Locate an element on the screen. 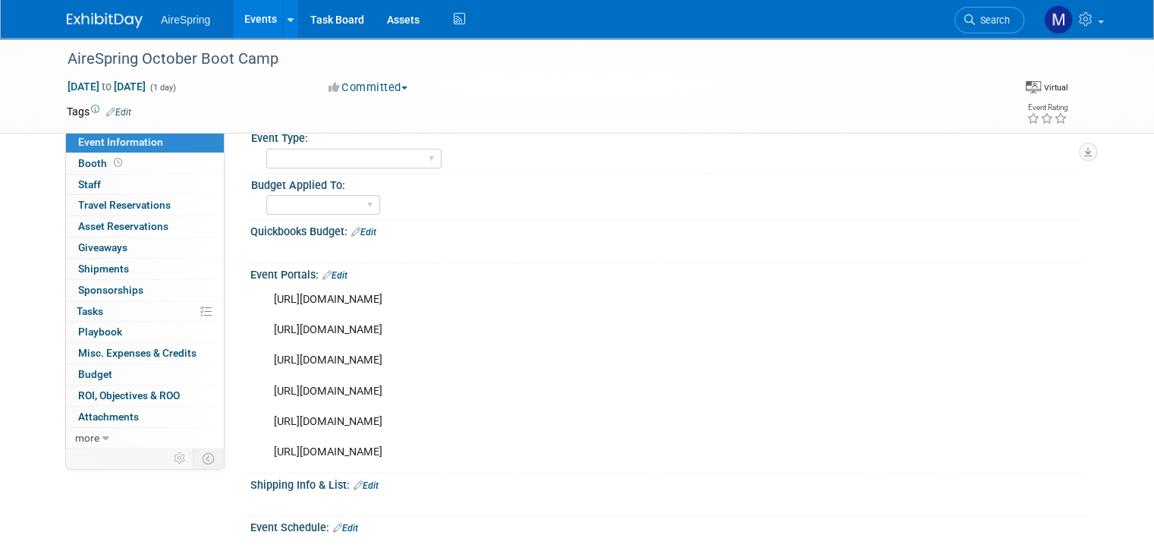 Image resolution: width=1154 pixels, height=554 pixels. a: Asset Reservations is located at coordinates (145, 226).